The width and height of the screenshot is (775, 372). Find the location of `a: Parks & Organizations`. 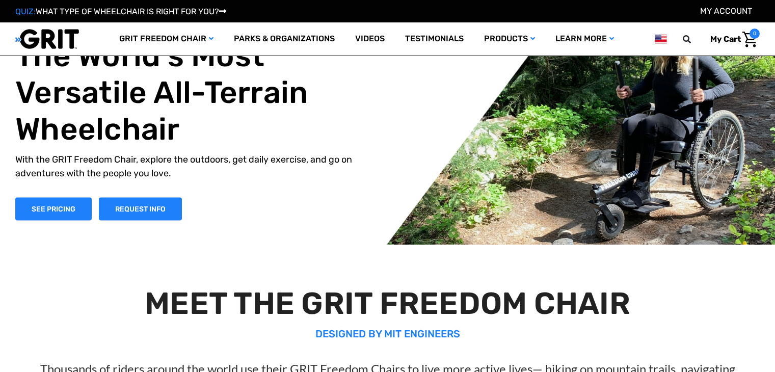

a: Parks & Organizations is located at coordinates (284, 39).